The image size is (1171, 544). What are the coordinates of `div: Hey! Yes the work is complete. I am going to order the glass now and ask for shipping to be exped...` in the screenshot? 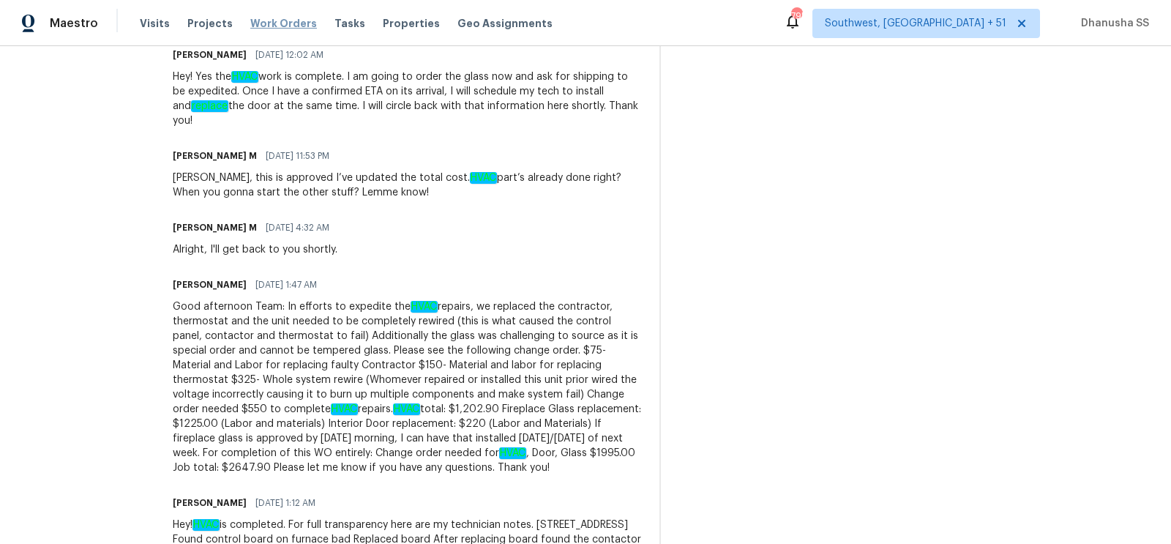 It's located at (407, 99).